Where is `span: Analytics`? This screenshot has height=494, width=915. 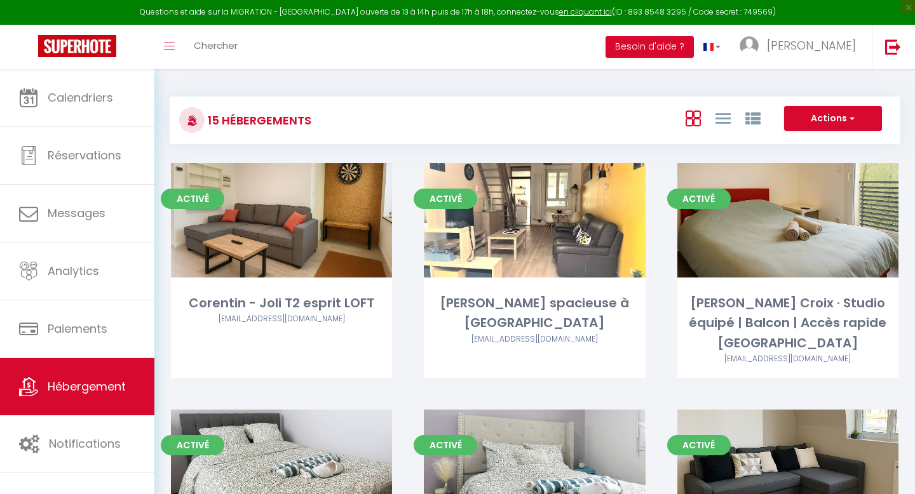
span: Analytics is located at coordinates (73, 271).